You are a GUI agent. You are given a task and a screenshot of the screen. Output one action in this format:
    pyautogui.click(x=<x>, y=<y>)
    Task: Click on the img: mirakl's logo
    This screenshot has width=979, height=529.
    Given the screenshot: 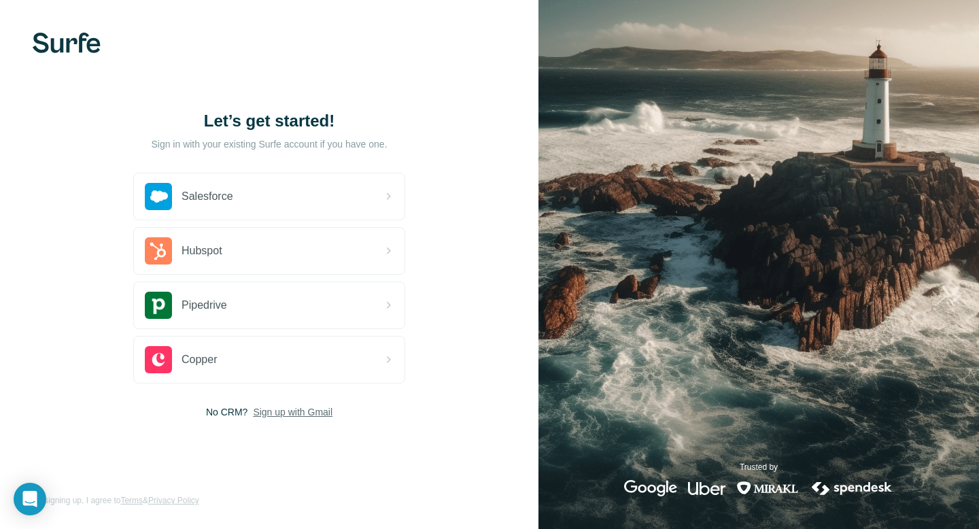 What is the action you would take?
    pyautogui.click(x=767, y=488)
    